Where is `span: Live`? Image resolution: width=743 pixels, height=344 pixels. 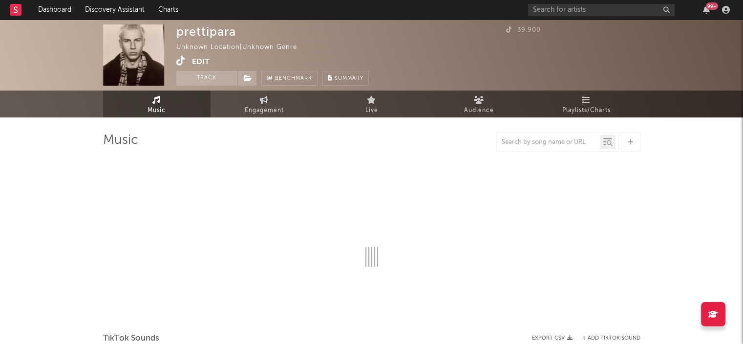
span: Live is located at coordinates (372, 110).